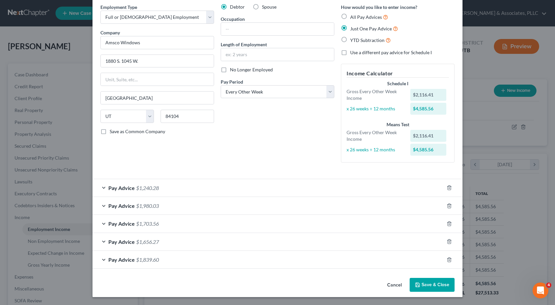 The height and width of the screenshot is (305, 555). What do you see at coordinates (251, 69) in the screenshot?
I see `span: No Longer Employed` at bounding box center [251, 69].